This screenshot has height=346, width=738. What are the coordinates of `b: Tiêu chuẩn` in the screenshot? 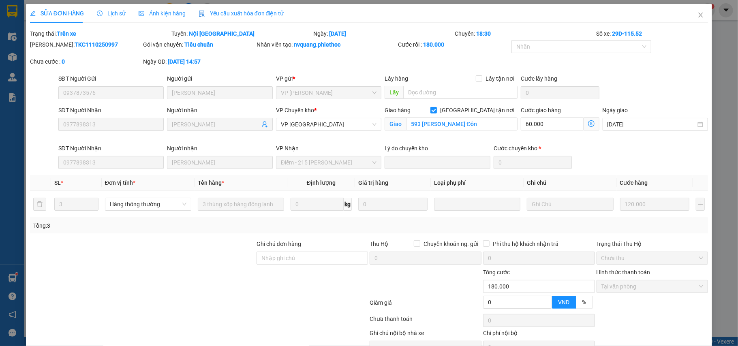 It's located at (199, 45).